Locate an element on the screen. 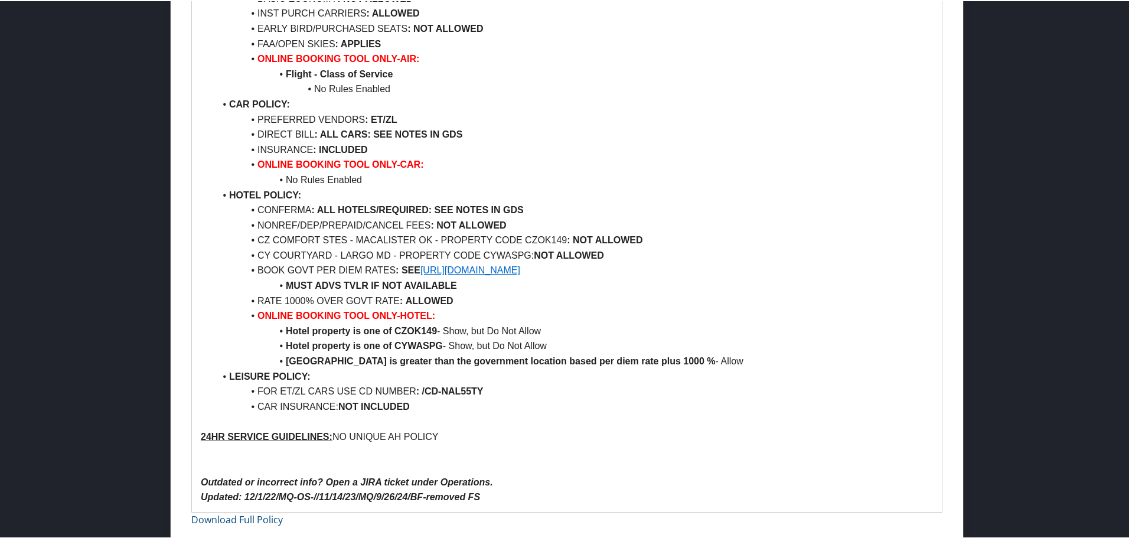 The image size is (1129, 538). strong: ONLINE BOOKING TOOL ONLY-AIR: is located at coordinates (338, 57).